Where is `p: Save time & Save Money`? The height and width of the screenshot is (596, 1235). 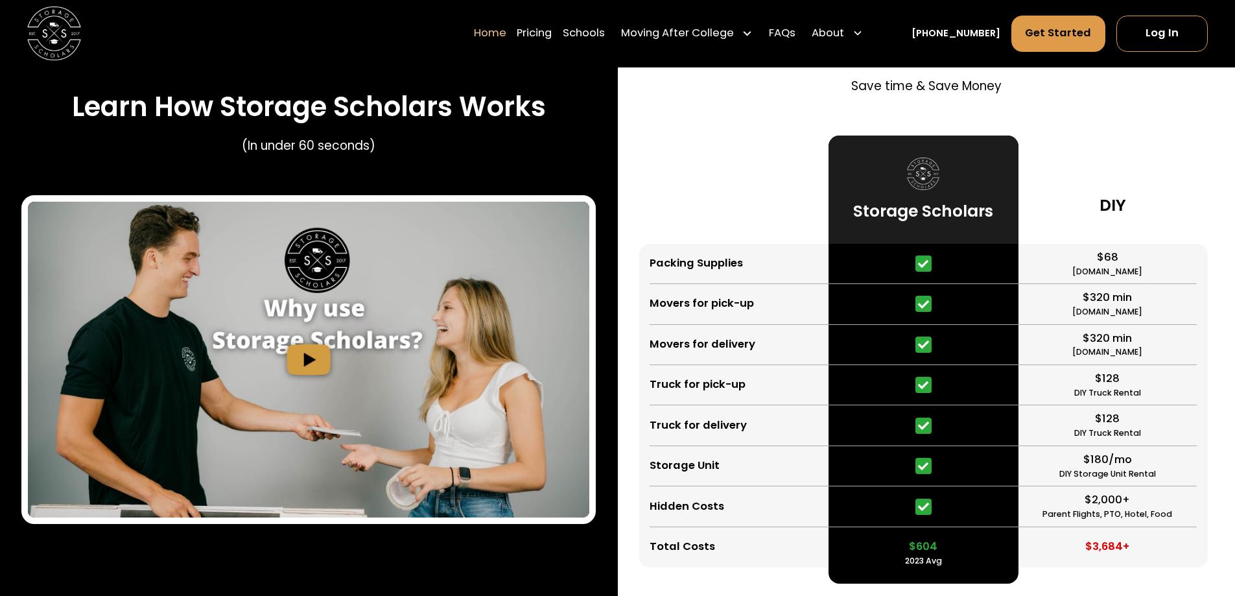
p: Save time & Save Money is located at coordinates (926, 86).